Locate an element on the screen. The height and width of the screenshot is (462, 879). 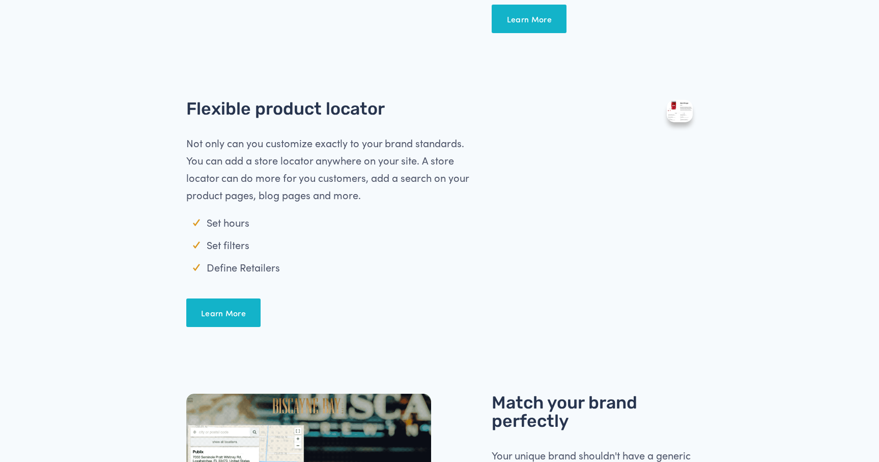
span: Set hours is located at coordinates (228, 222).